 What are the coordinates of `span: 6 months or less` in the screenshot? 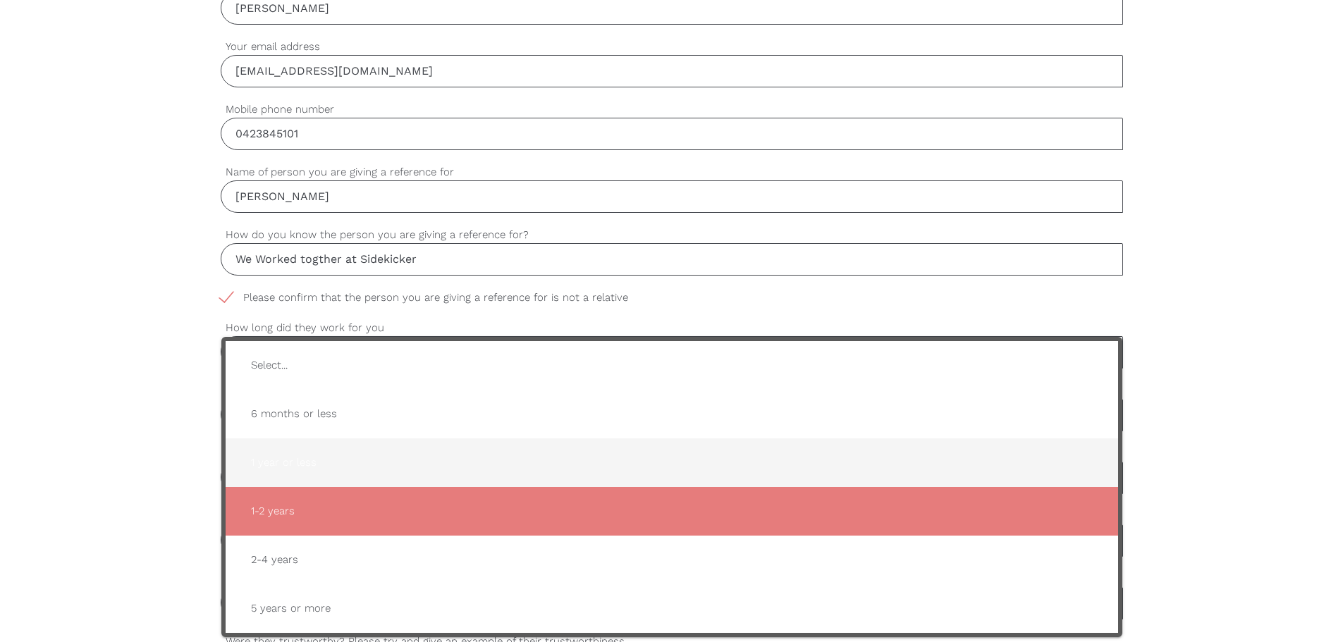 It's located at (672, 414).